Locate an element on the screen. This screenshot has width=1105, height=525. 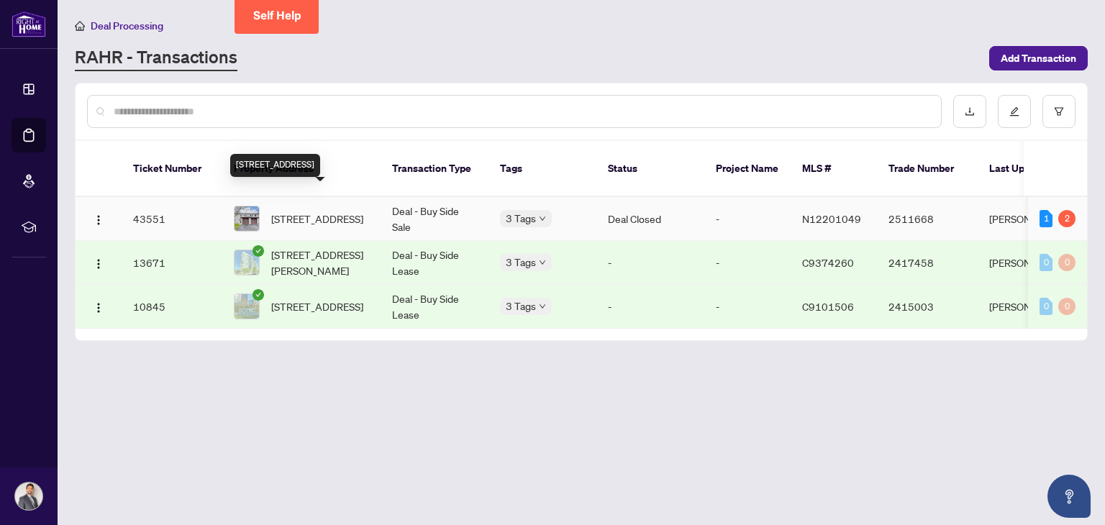
td: Deal - Buy Side Sale is located at coordinates (434, 219).